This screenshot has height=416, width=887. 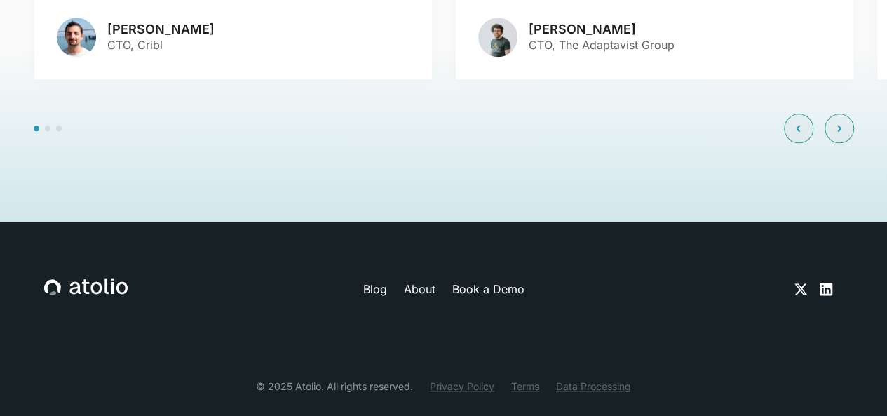 What do you see at coordinates (852, 382) in the screenshot?
I see `div: Chat Widget` at bounding box center [852, 382].